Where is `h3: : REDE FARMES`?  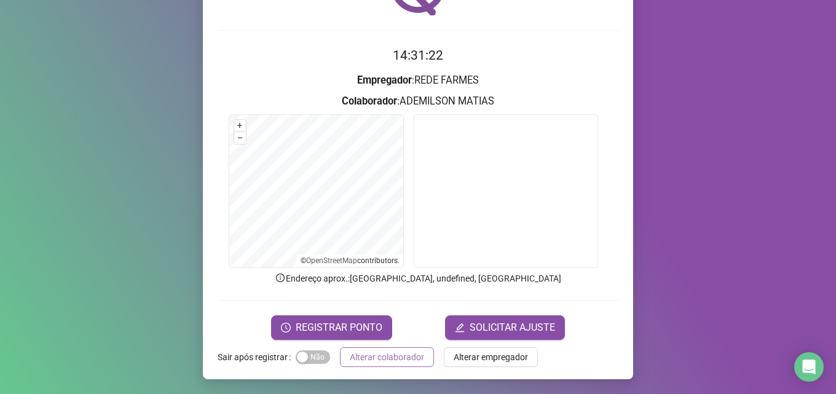
h3: : REDE FARMES is located at coordinates (418, 81).